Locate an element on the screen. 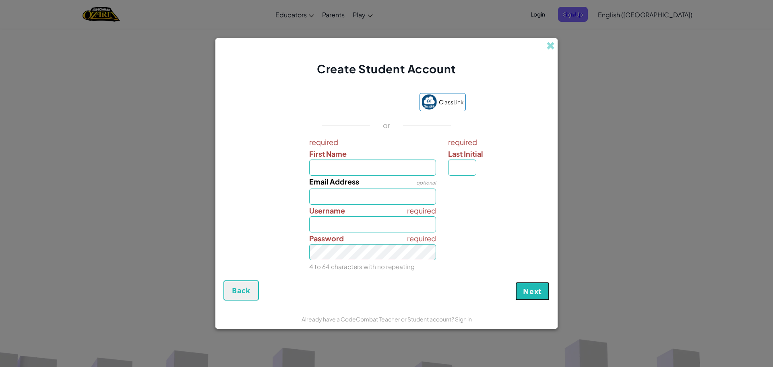  span: Email Address is located at coordinates (334, 181).